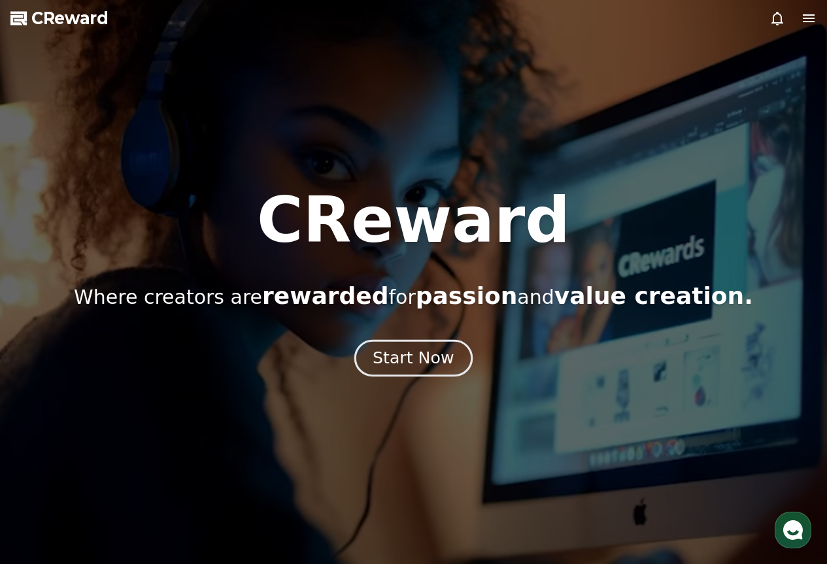 The height and width of the screenshot is (564, 827). Describe the element at coordinates (127, 440) in the screenshot. I see `span: Messages` at that location.